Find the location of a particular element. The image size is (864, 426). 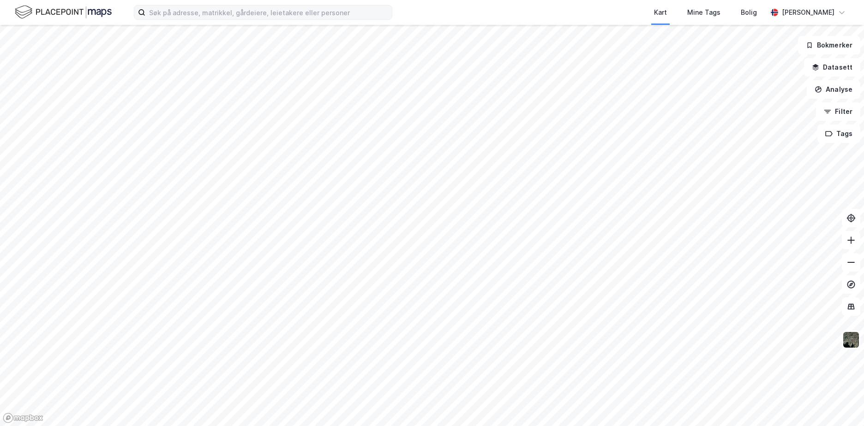

input: Søk på adresse, matrikkel, gårdeiere, leietakere eller personer is located at coordinates (268, 12).